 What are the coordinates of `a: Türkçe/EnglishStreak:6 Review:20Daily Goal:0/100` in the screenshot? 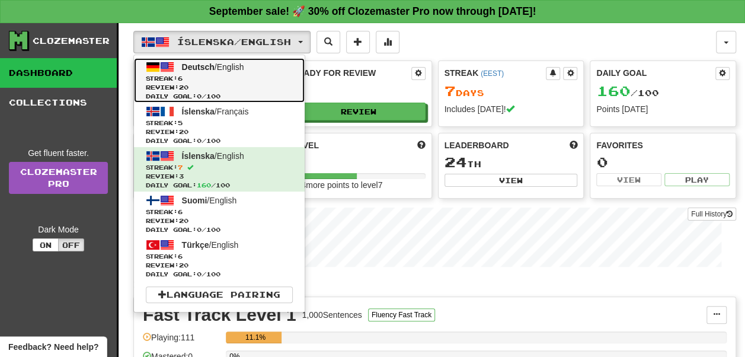 It's located at (219, 258).